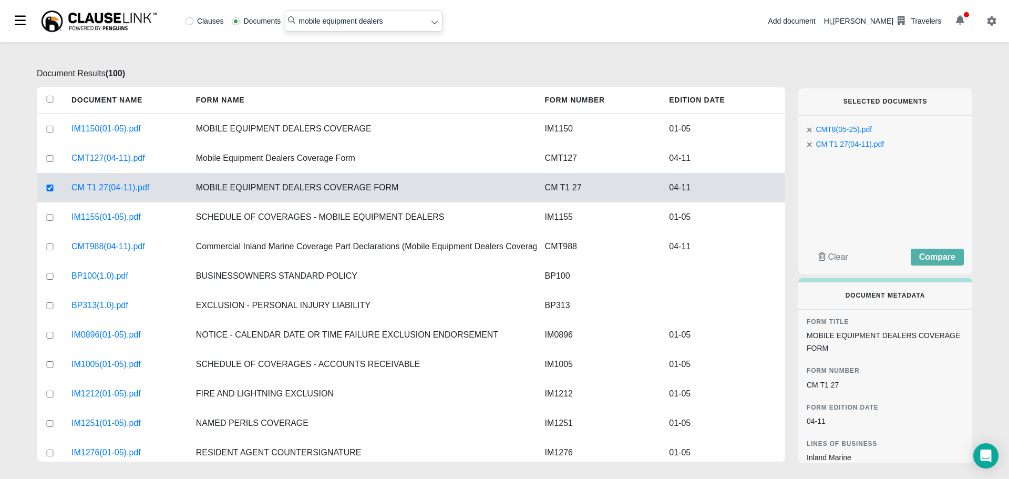  What do you see at coordinates (885, 322) in the screenshot?
I see `h6: Form Title` at bounding box center [885, 322].